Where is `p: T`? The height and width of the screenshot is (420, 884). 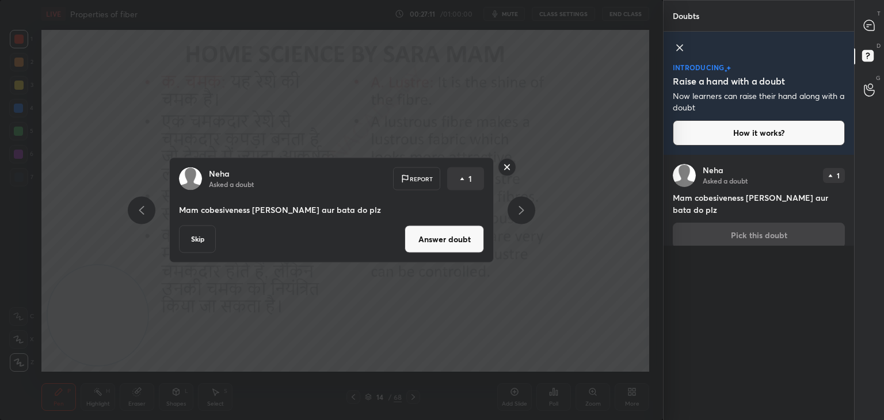 p: T is located at coordinates (879, 13).